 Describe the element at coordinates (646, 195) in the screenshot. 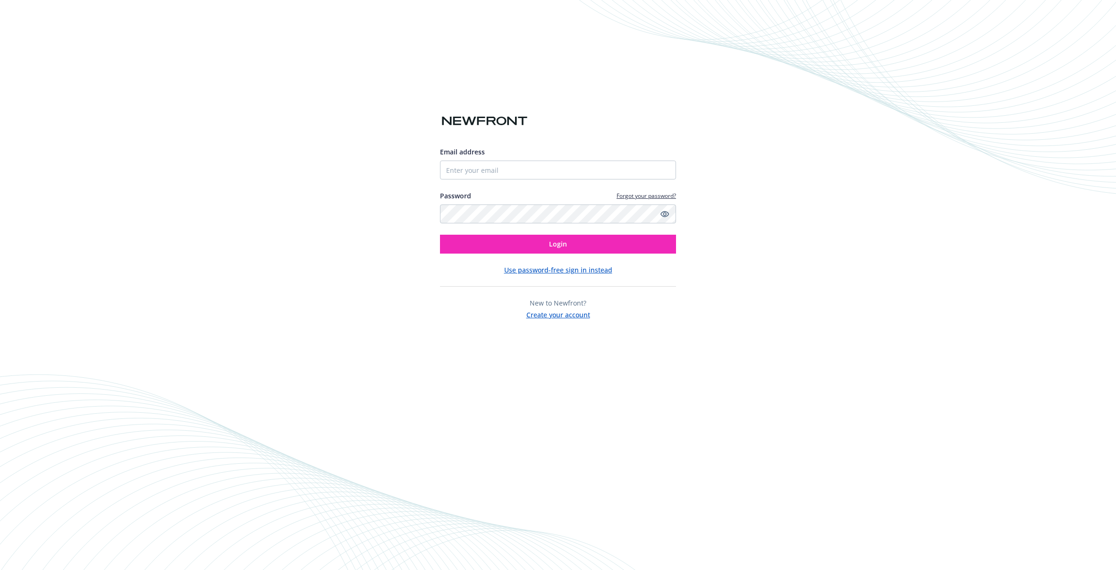

I see `a: Forgot your password?` at that location.